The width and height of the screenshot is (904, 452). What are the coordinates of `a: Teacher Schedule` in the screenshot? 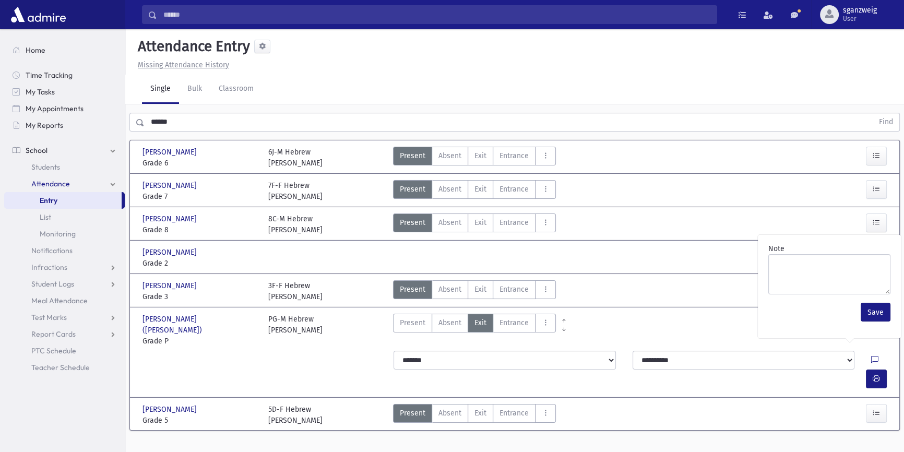 It's located at (64, 368).